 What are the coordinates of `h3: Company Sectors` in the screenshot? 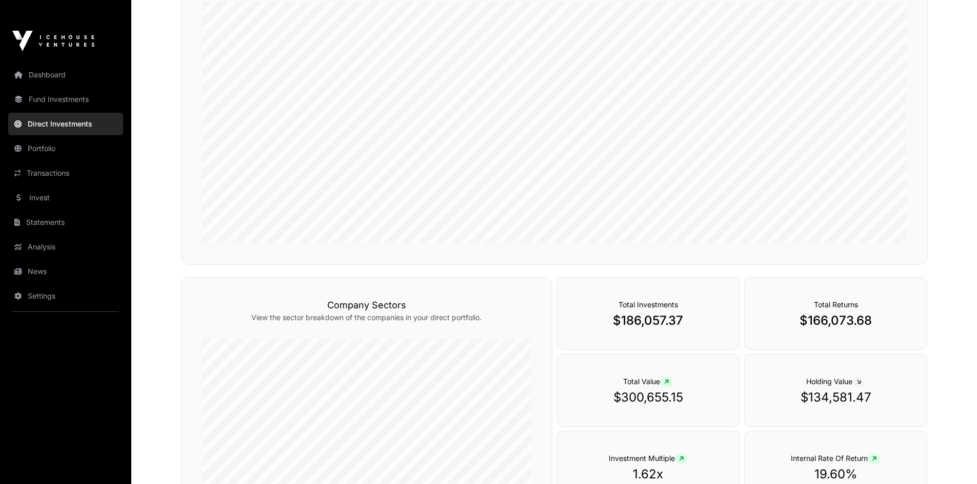 It's located at (367, 306).